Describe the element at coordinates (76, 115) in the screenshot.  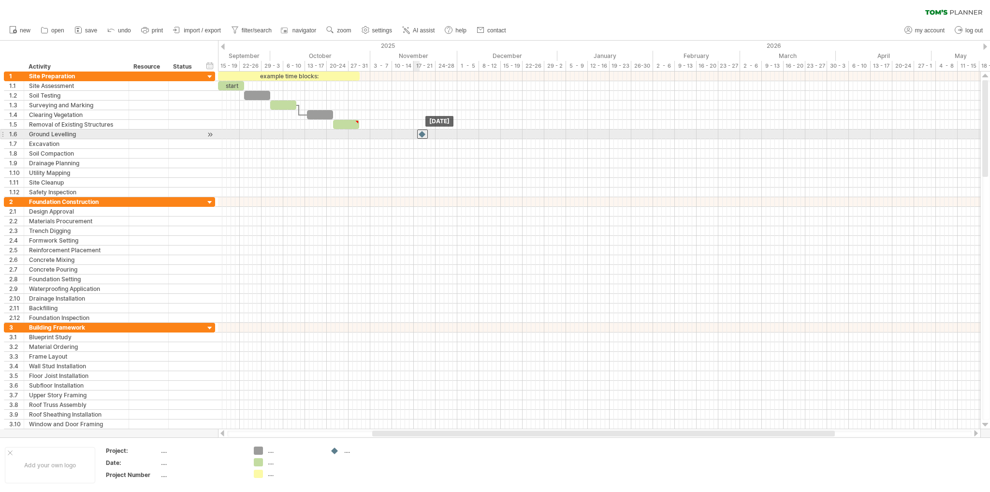
I see `div: Clearing Vegetation` at that location.